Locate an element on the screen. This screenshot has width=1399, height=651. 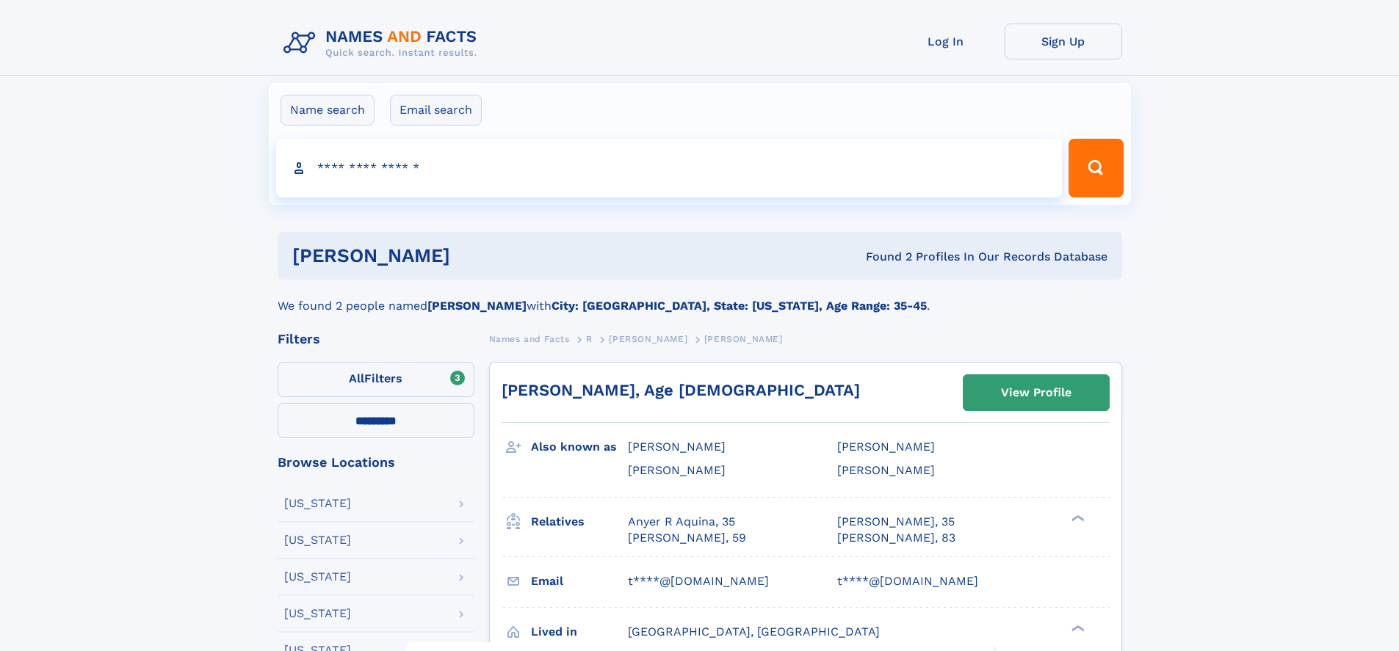
h3: Email is located at coordinates (579, 581).